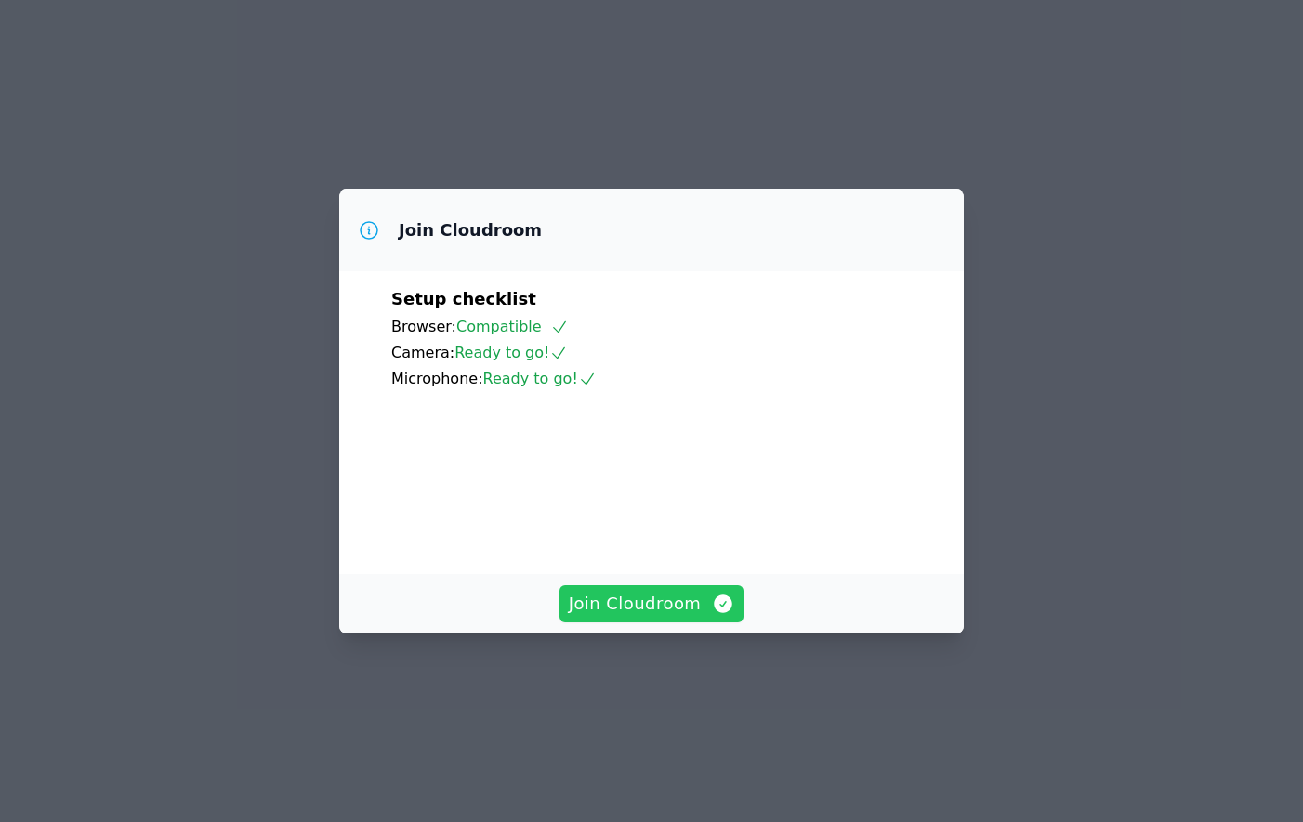  What do you see at coordinates (464, 298) in the screenshot?
I see `span: Setup checklist` at bounding box center [464, 298].